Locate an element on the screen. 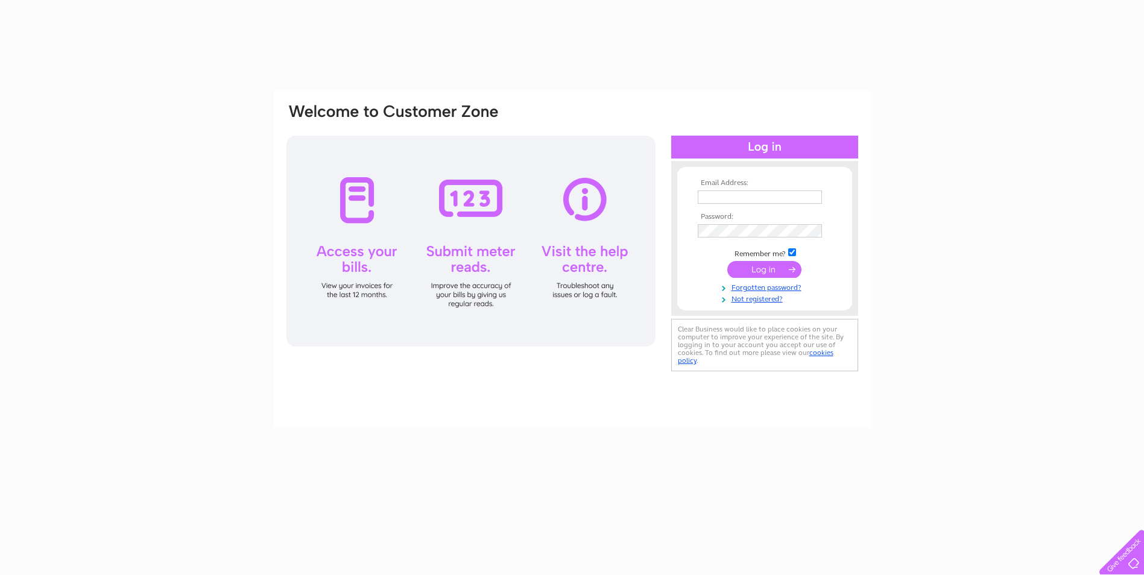  a: Forgotten password? is located at coordinates (766, 286).